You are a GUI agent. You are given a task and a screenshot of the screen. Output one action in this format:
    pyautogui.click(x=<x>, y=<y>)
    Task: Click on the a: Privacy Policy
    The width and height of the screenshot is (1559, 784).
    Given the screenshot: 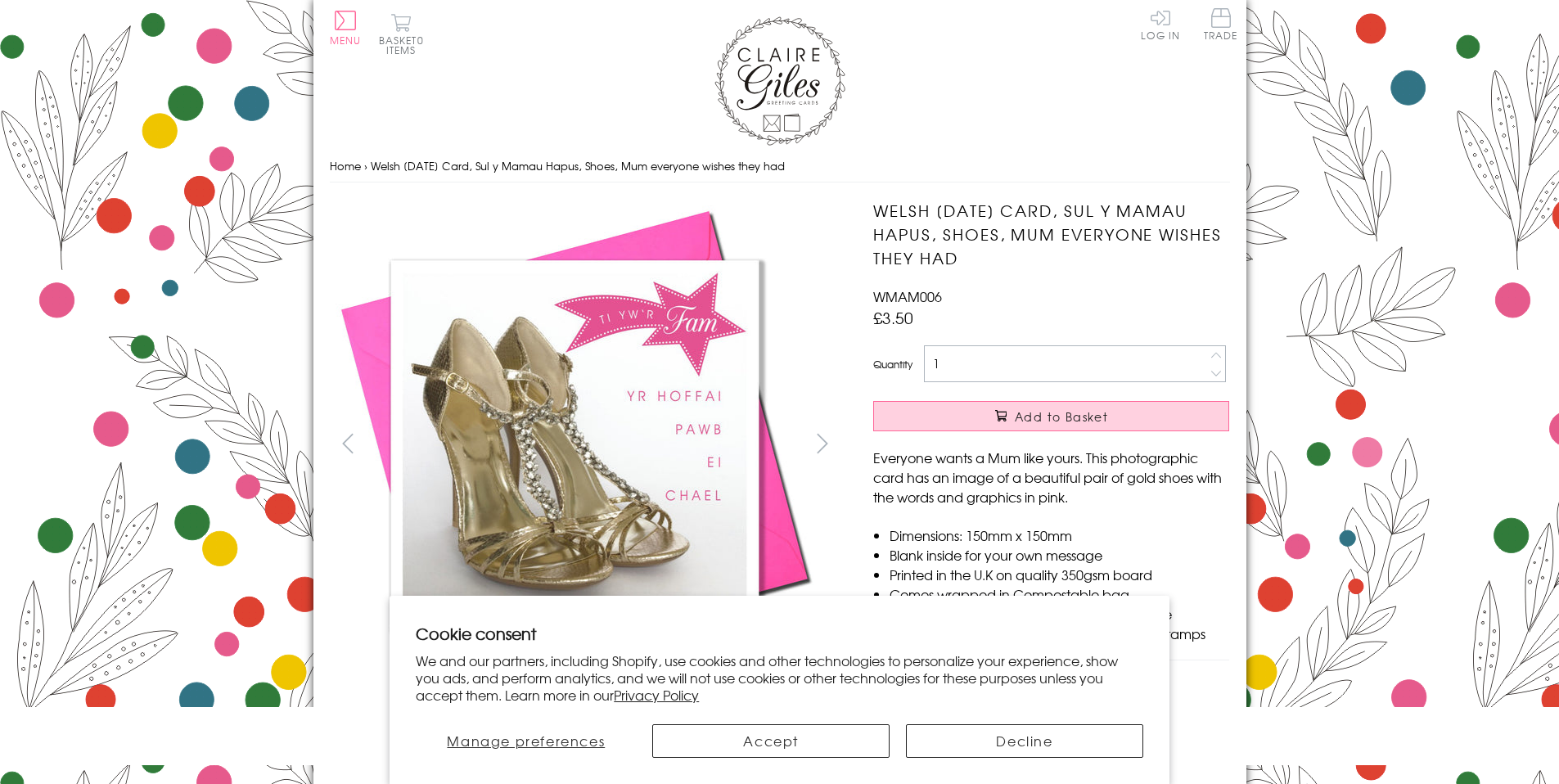 What is the action you would take?
    pyautogui.click(x=657, y=694)
    